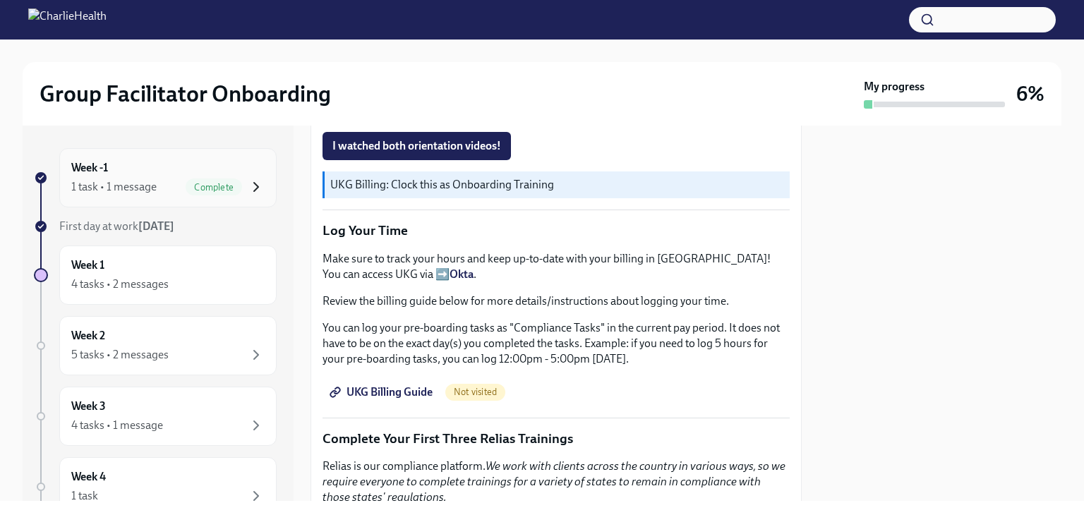 This screenshot has height=515, width=1084. What do you see at coordinates (120, 355) in the screenshot?
I see `div: 5 tasks • 2 messages` at bounding box center [120, 355].